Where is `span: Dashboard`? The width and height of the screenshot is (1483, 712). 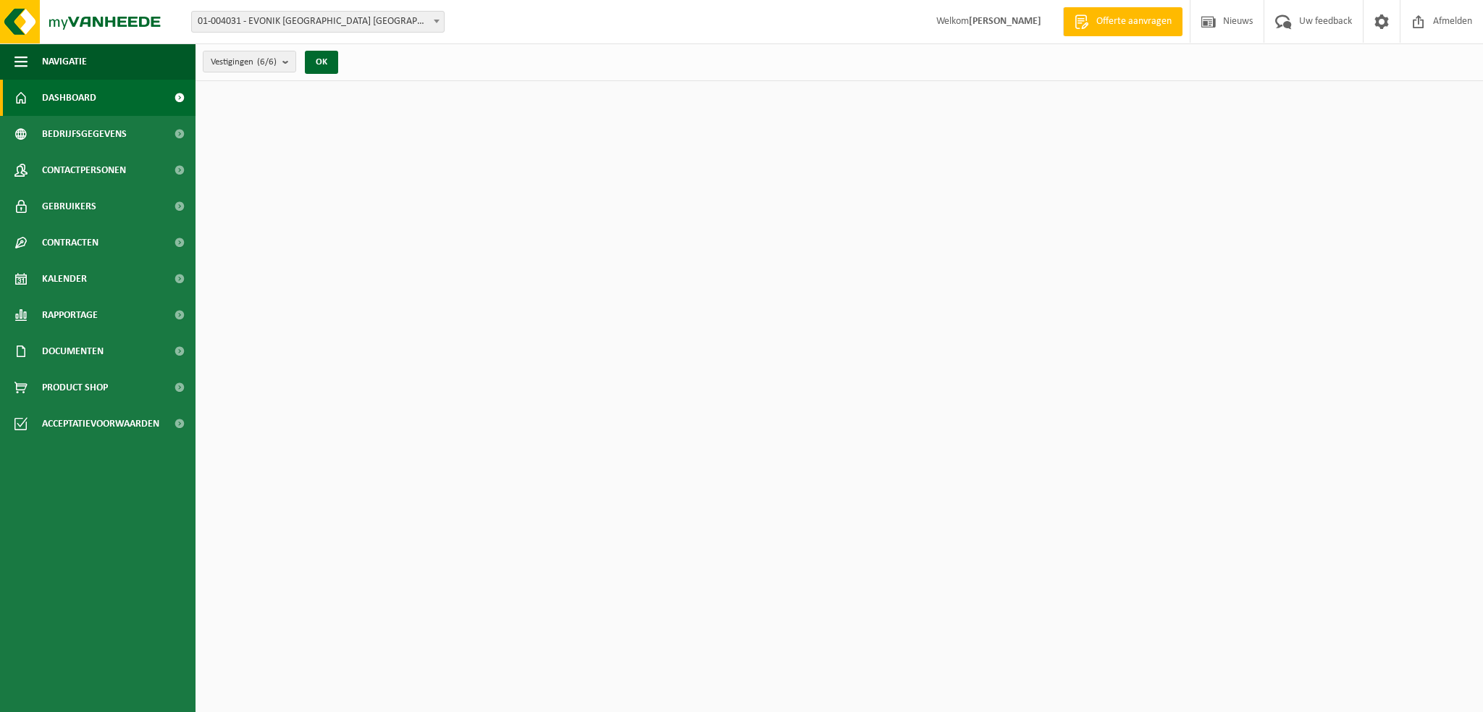
span: Dashboard is located at coordinates (69, 98).